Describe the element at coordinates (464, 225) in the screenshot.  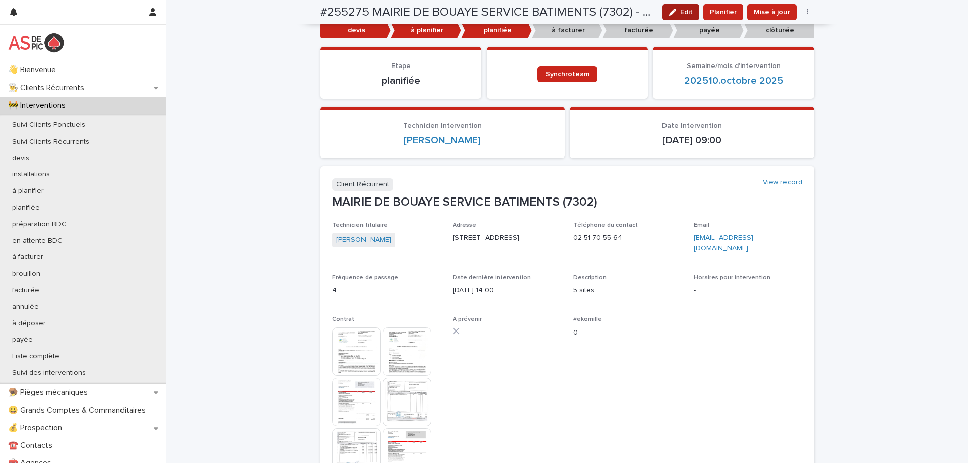
I see `span: Adresse` at that location.